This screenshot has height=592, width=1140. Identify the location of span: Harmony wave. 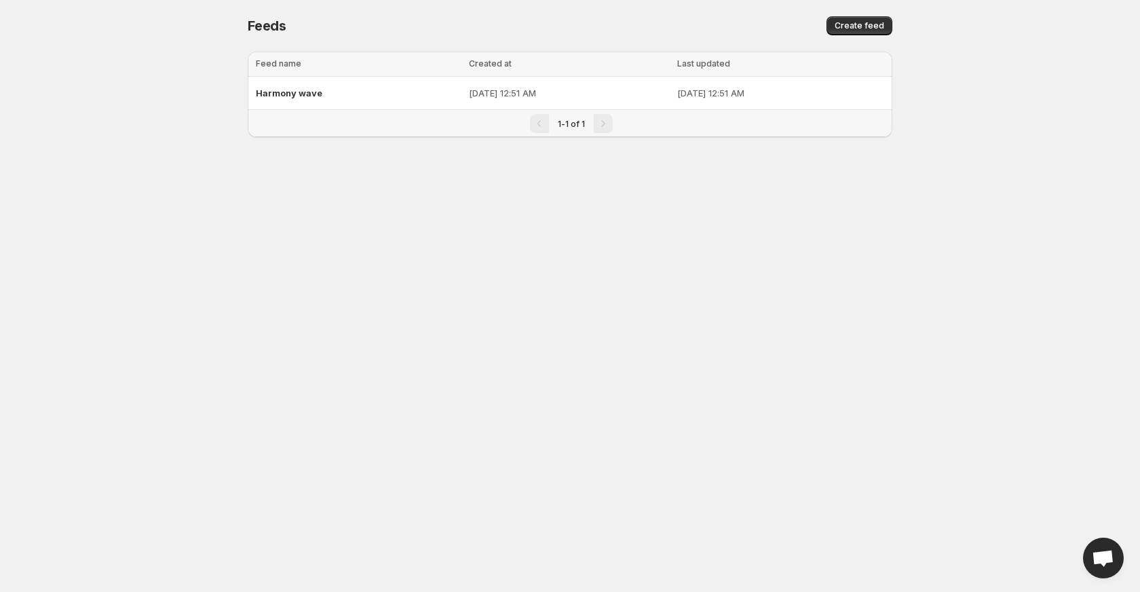
(289, 93).